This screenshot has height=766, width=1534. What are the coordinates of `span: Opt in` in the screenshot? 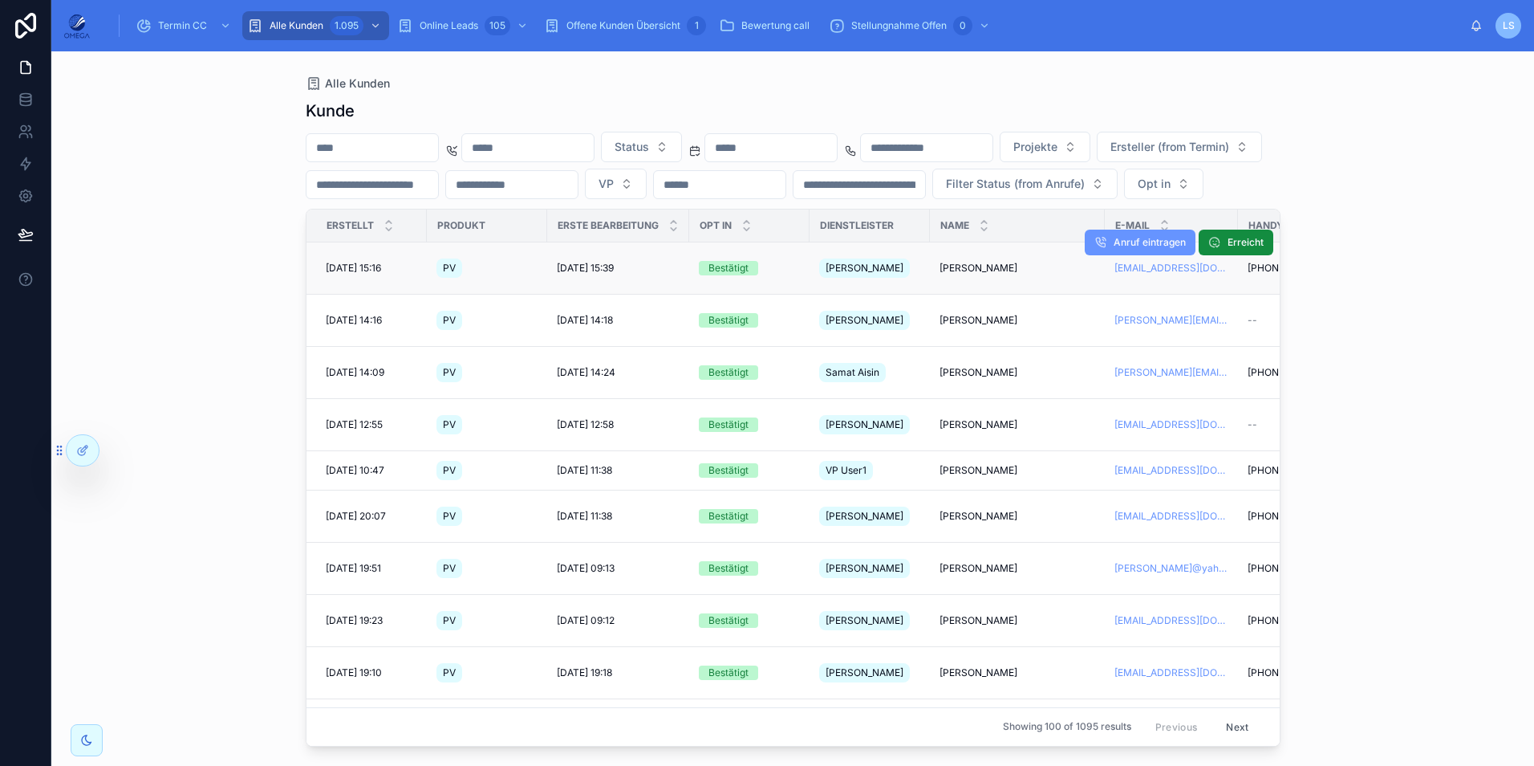 It's located at (1154, 184).